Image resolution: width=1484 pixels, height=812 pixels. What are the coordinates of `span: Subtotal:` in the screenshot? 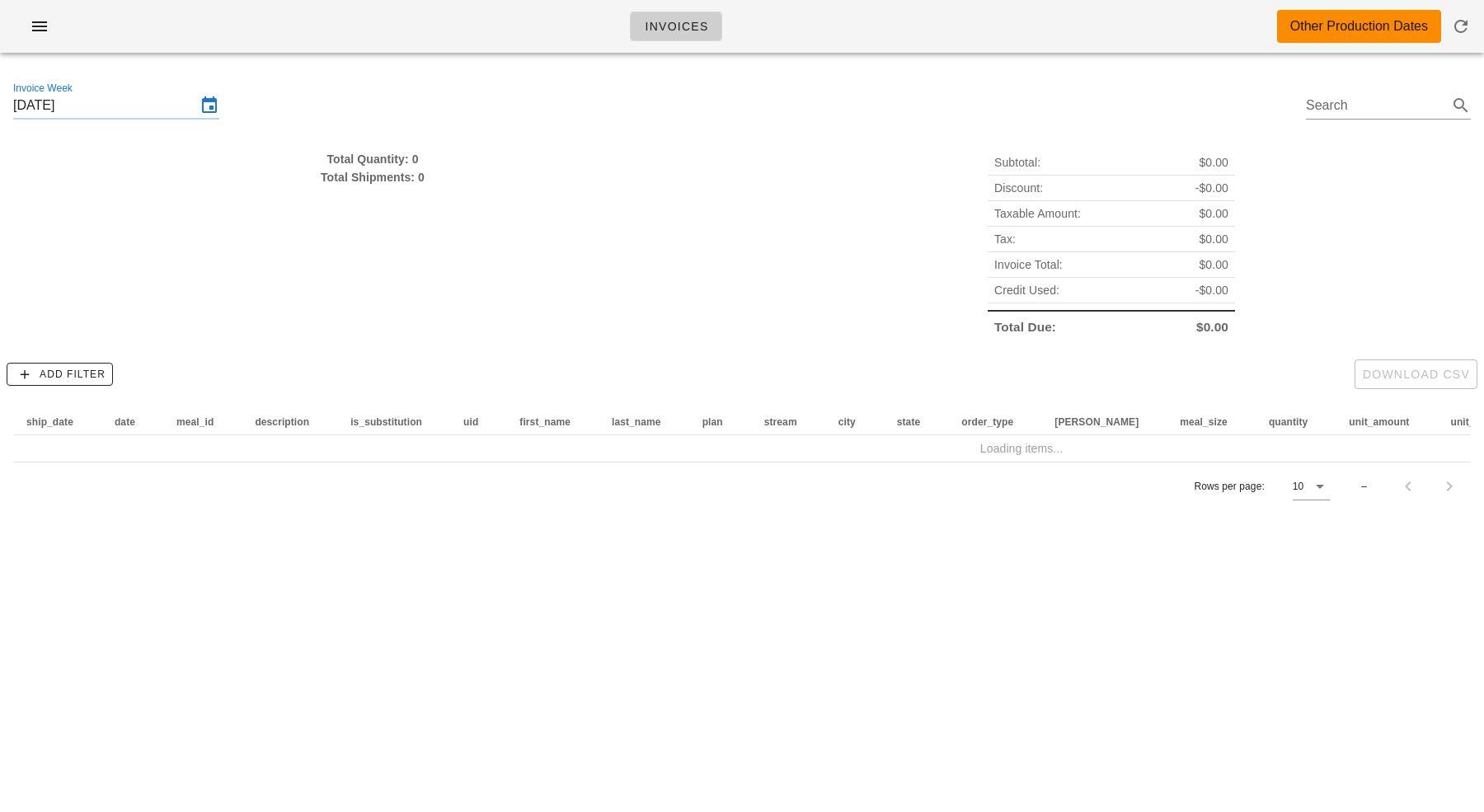 It's located at (1018, 162).